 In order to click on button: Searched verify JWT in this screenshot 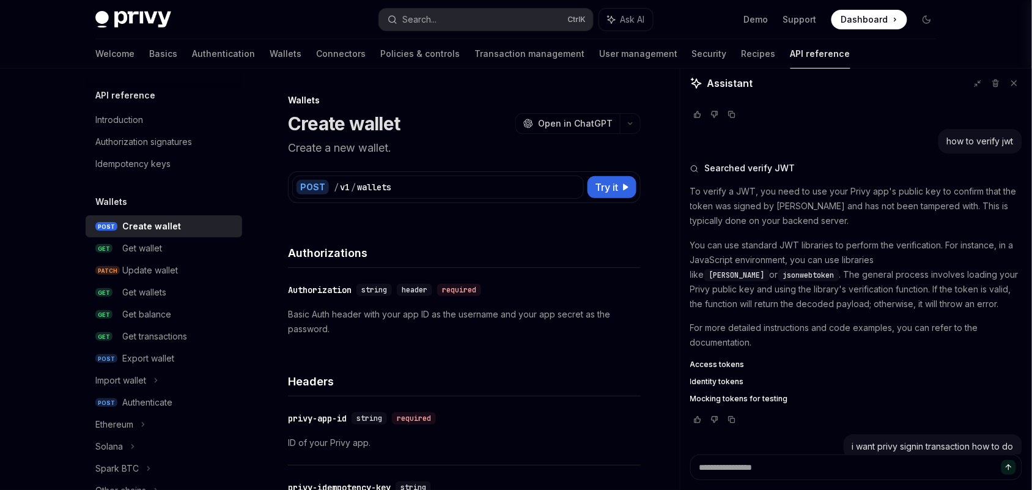, I will do `click(856, 168)`.